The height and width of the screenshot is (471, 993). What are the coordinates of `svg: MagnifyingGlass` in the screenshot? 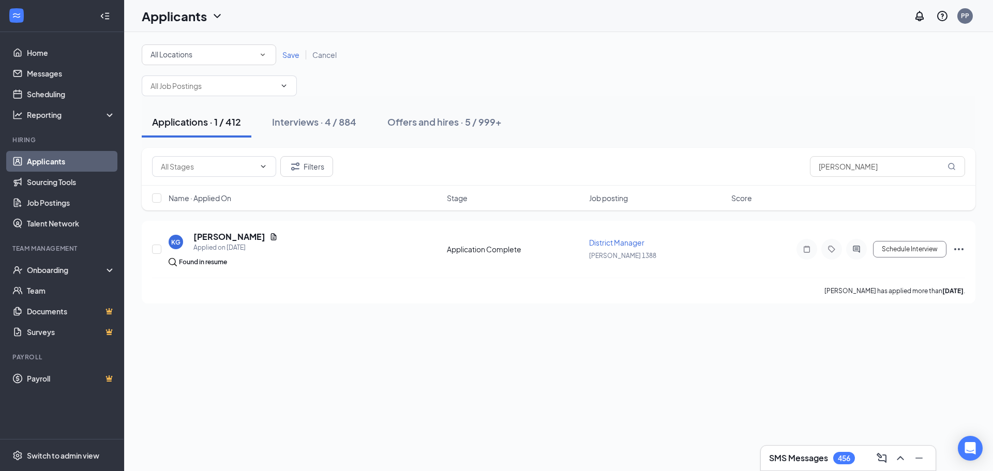 It's located at (952, 167).